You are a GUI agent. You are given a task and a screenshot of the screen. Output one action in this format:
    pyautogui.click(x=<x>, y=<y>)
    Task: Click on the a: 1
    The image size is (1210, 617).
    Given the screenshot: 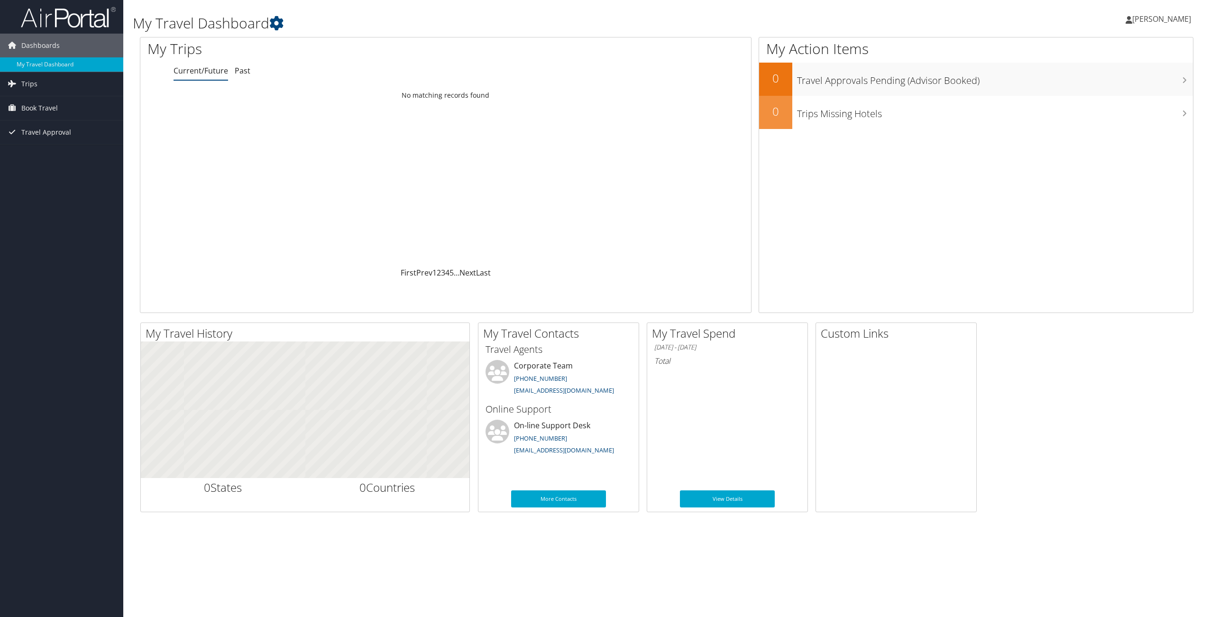 What is the action you would take?
    pyautogui.click(x=434, y=273)
    